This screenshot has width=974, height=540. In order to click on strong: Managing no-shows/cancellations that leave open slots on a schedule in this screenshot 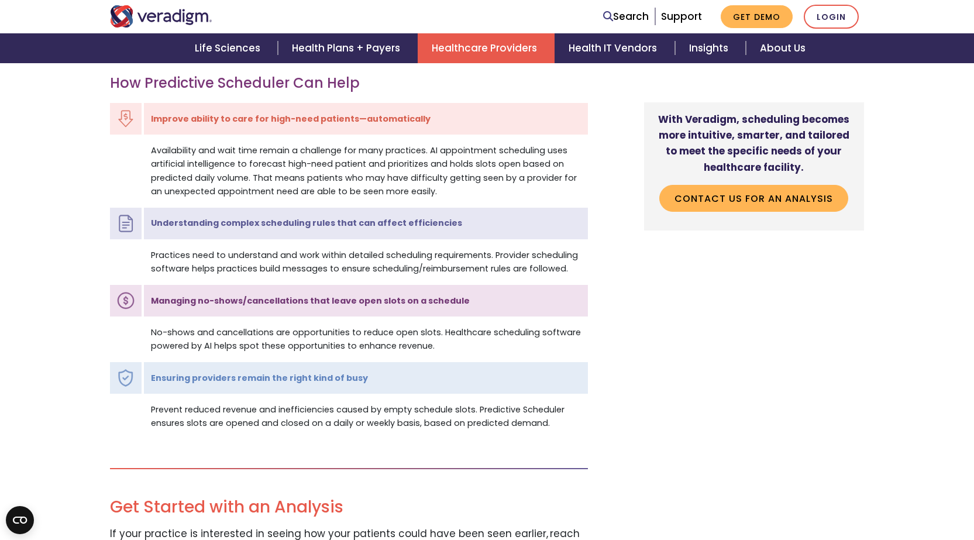, I will do `click(310, 301)`.